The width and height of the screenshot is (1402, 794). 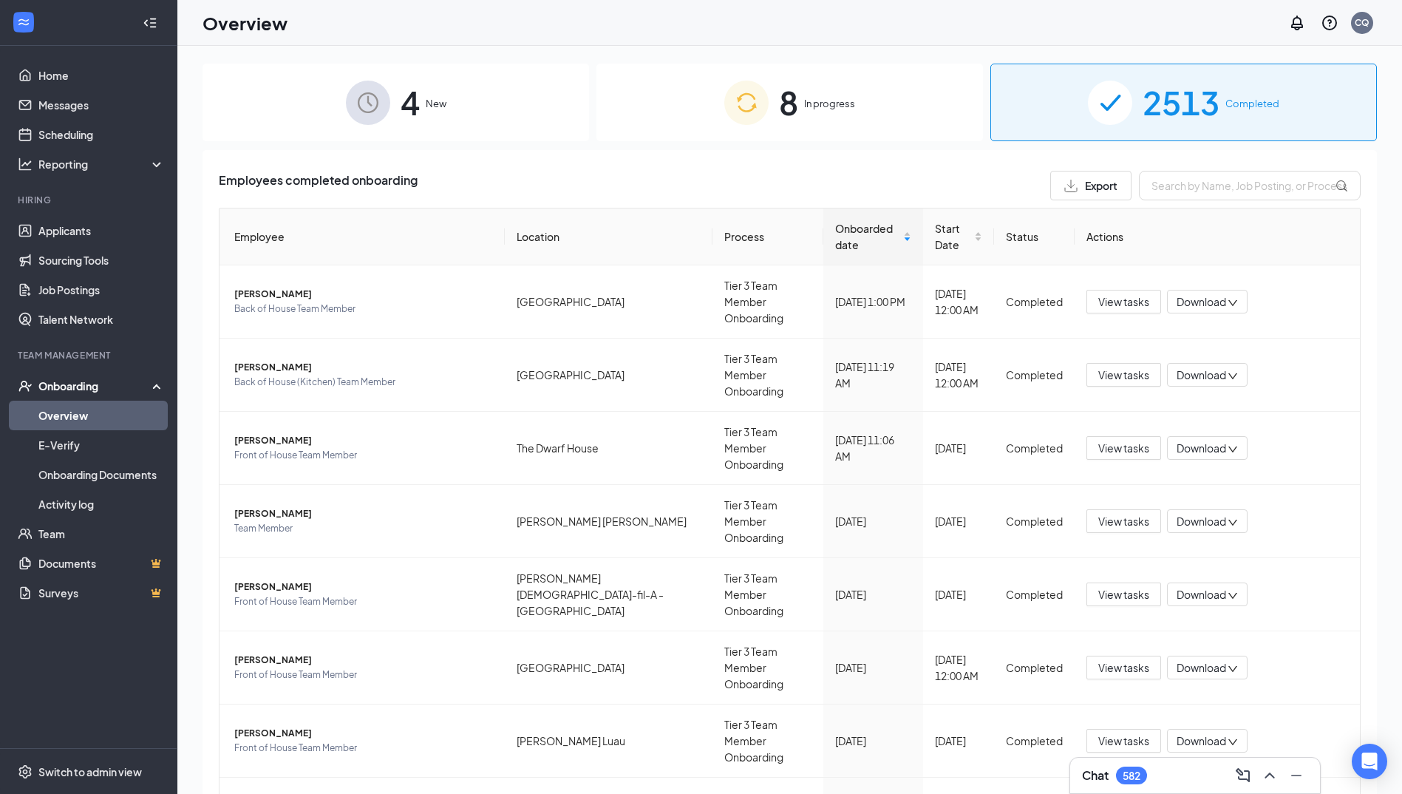 What do you see at coordinates (1330, 23) in the screenshot?
I see `svg: QuestionInfo` at bounding box center [1330, 23].